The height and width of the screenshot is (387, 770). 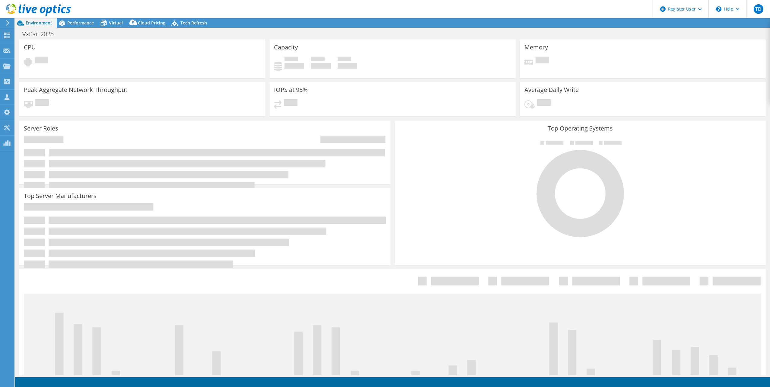 What do you see at coordinates (151, 23) in the screenshot?
I see `span: Cloud Pricing` at bounding box center [151, 23].